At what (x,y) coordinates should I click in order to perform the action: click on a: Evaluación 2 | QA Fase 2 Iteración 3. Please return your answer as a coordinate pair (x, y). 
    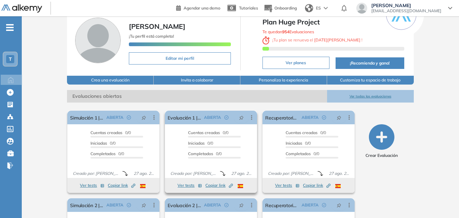
    Looking at the image, I should click on (184, 206).